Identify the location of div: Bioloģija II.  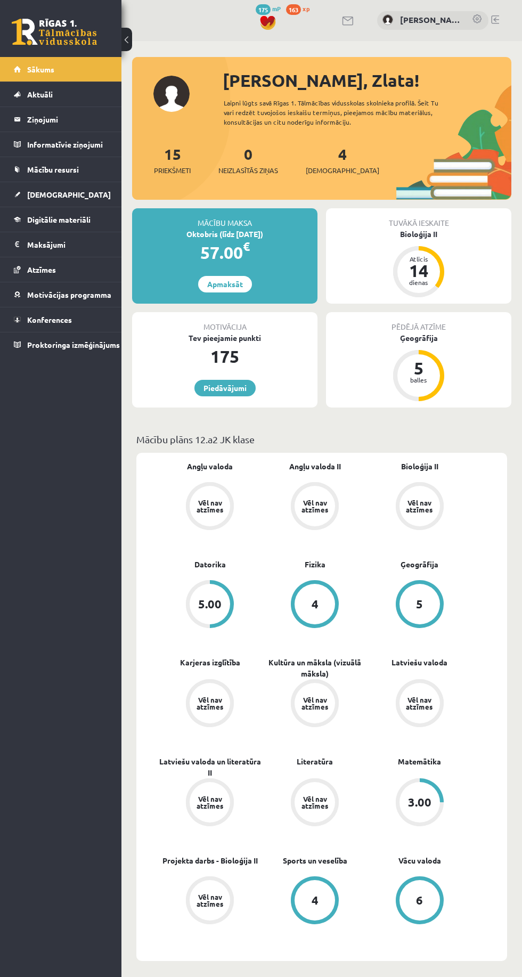
(419, 234).